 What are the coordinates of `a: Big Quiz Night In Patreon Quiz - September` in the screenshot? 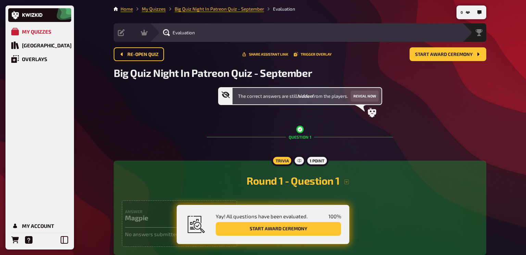 It's located at (219, 9).